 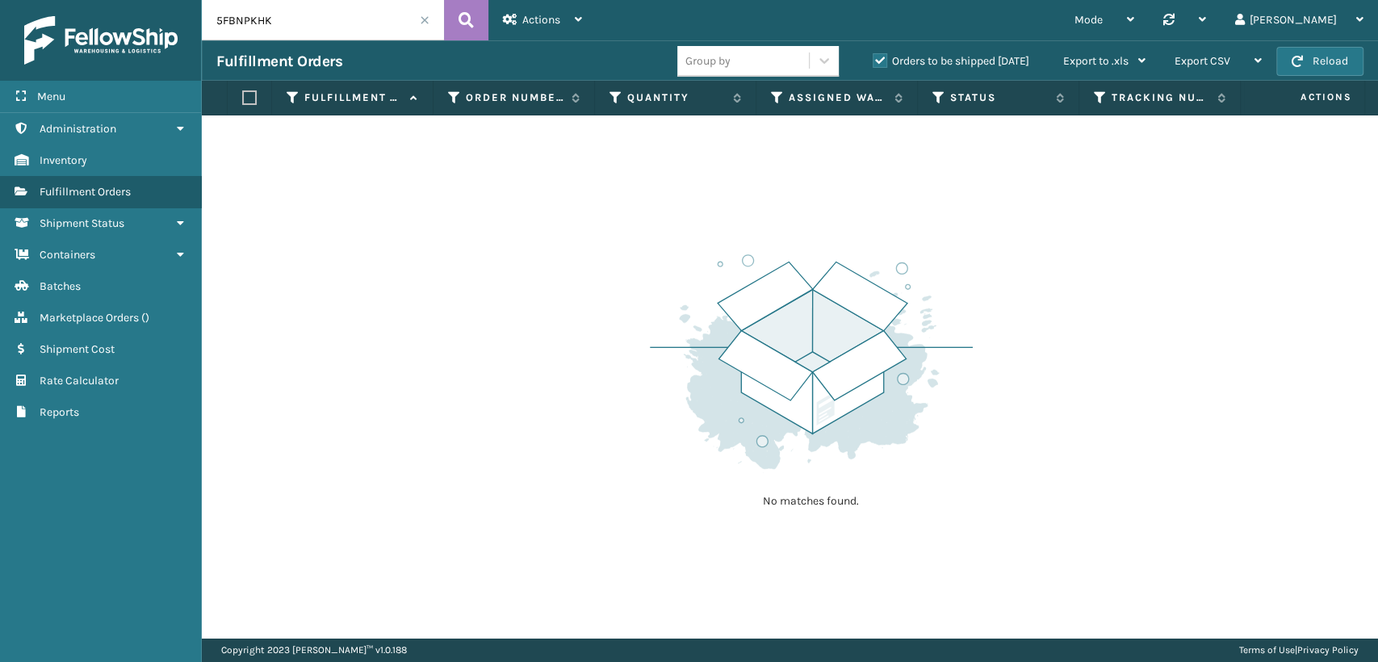 I want to click on span: Rate Calculator, so click(x=79, y=380).